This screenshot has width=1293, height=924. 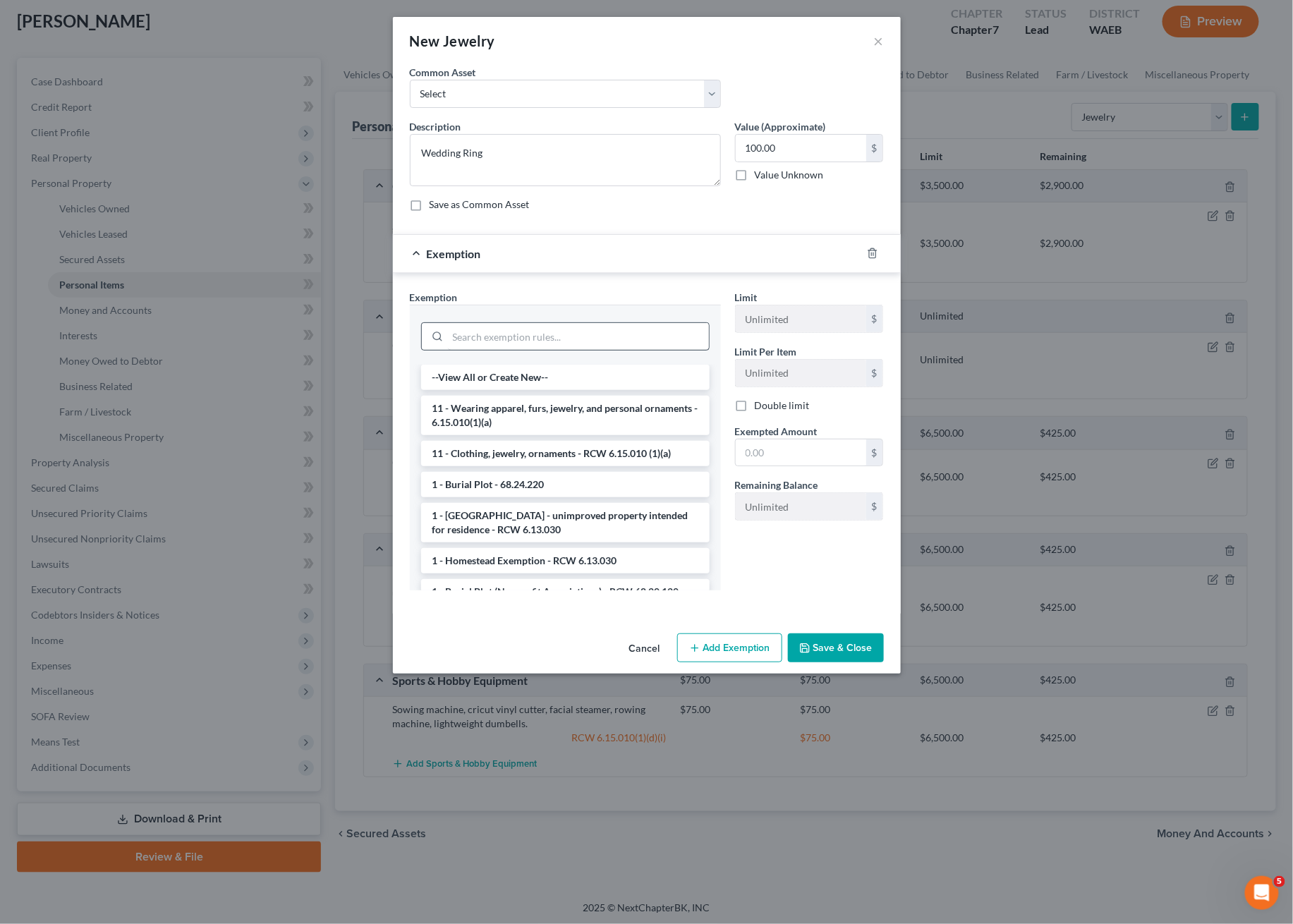 What do you see at coordinates (565, 416) in the screenshot?
I see `li: 11 - Wearing apparel, furs, jewelry, and personal ornaments - 6.15.010(1)(a)` at bounding box center [565, 416].